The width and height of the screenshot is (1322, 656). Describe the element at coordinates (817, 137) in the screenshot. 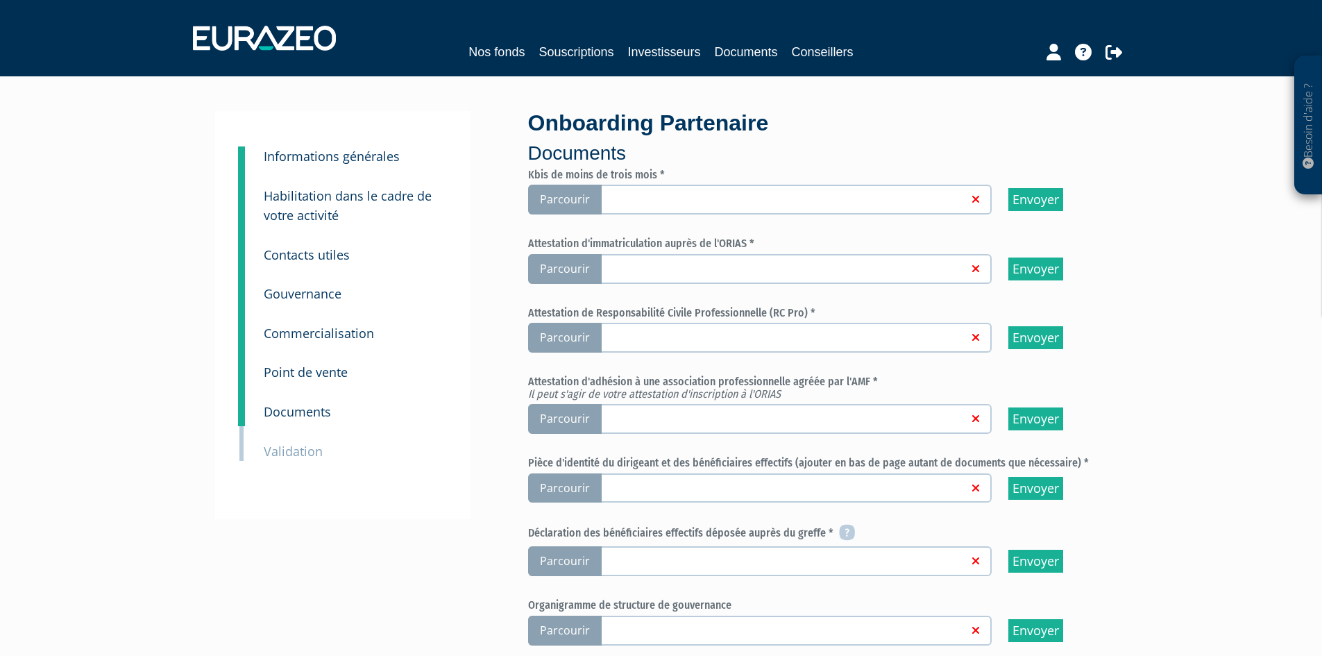

I see `div: Onboarding Partenaire` at that location.